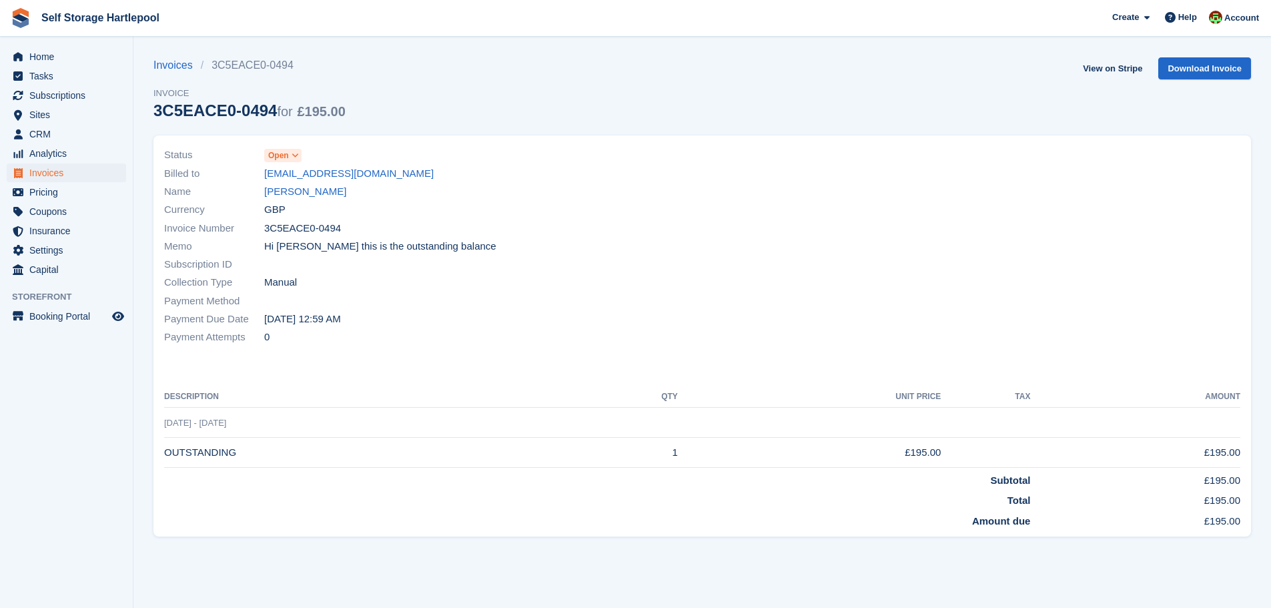 This screenshot has height=608, width=1271. What do you see at coordinates (69, 134) in the screenshot?
I see `span: CRM` at bounding box center [69, 134].